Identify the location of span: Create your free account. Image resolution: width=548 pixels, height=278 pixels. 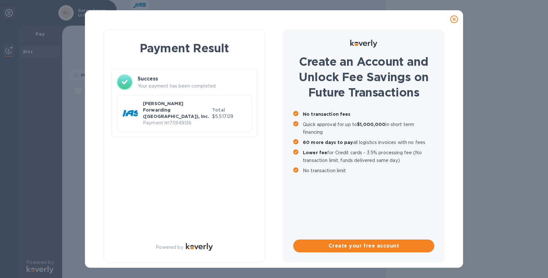
(364, 246).